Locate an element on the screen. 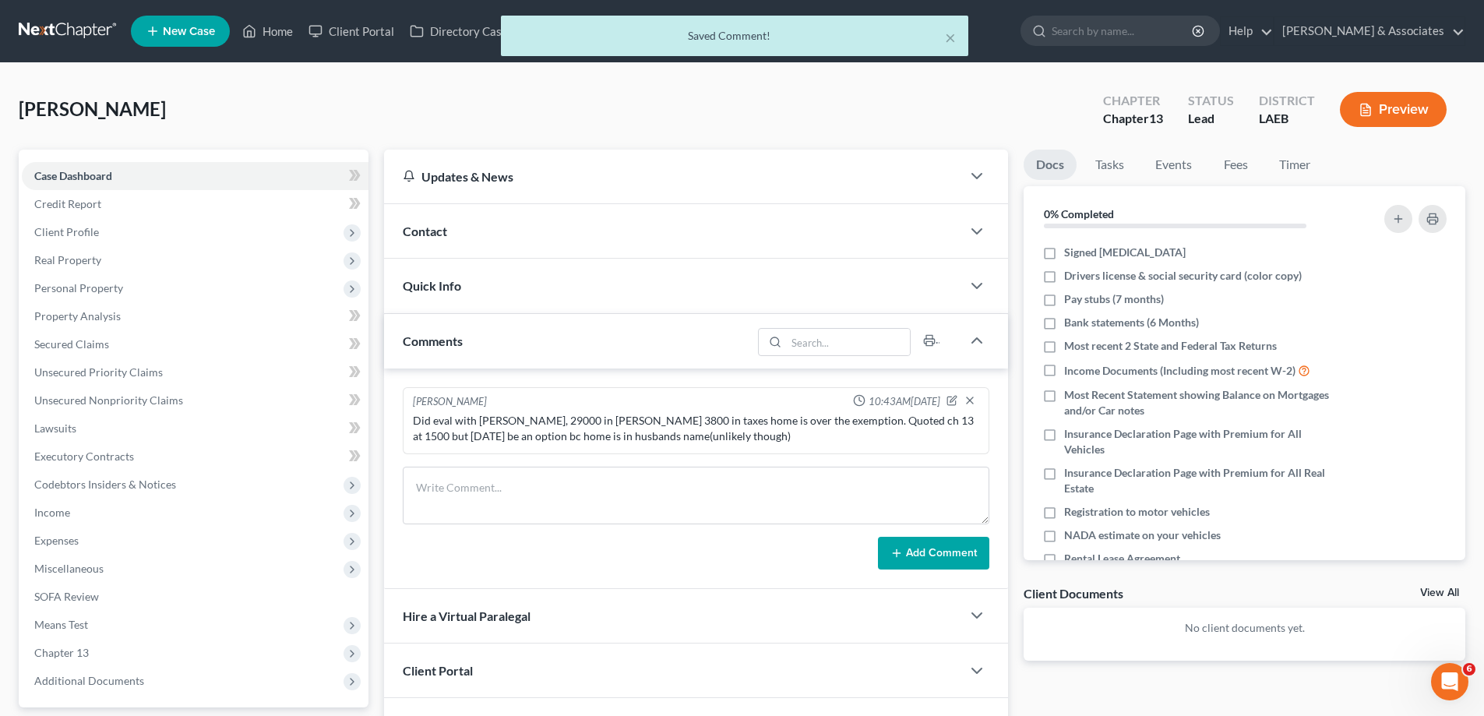  span: Bank statements (6 Months) is located at coordinates (1131, 322).